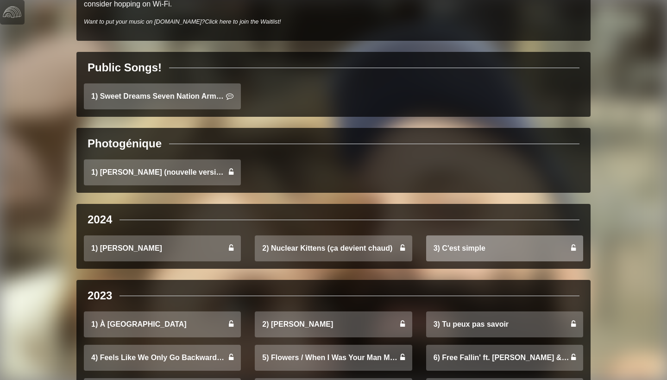 The height and width of the screenshot is (380, 667). Describe the element at coordinates (162, 96) in the screenshot. I see `a: 1) Sweet Dreams Seven Nation Army Mashup` at that location.